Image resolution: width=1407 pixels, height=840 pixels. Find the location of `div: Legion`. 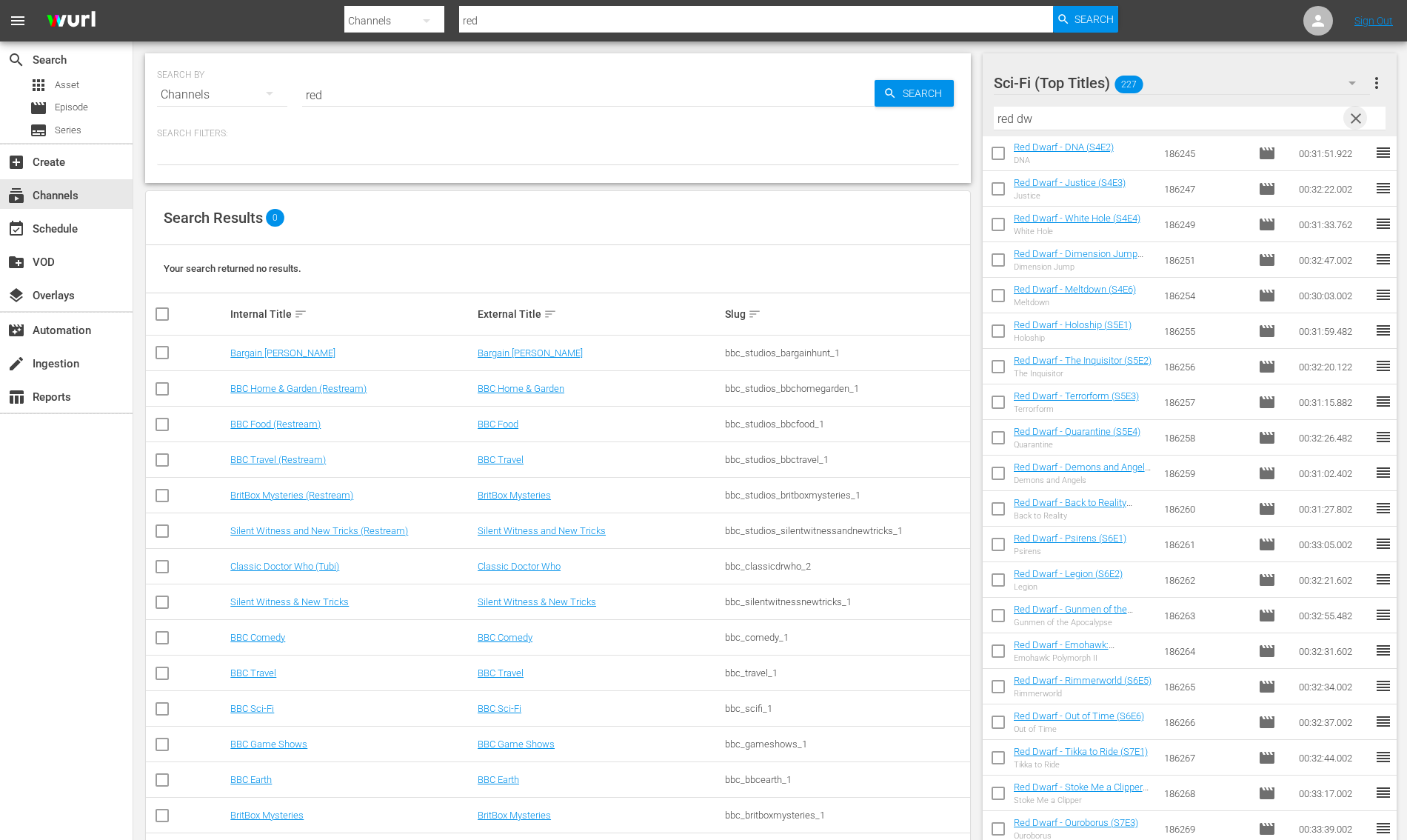

div: Legion is located at coordinates (1068, 586).